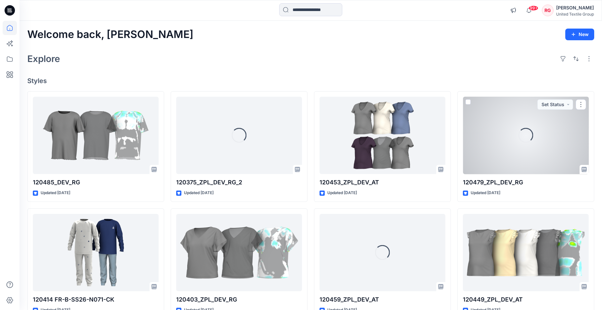 Image resolution: width=602 pixels, height=310 pixels. Describe the element at coordinates (382, 183) in the screenshot. I see `p: 120453_ZPL_DEV_AT` at that location.